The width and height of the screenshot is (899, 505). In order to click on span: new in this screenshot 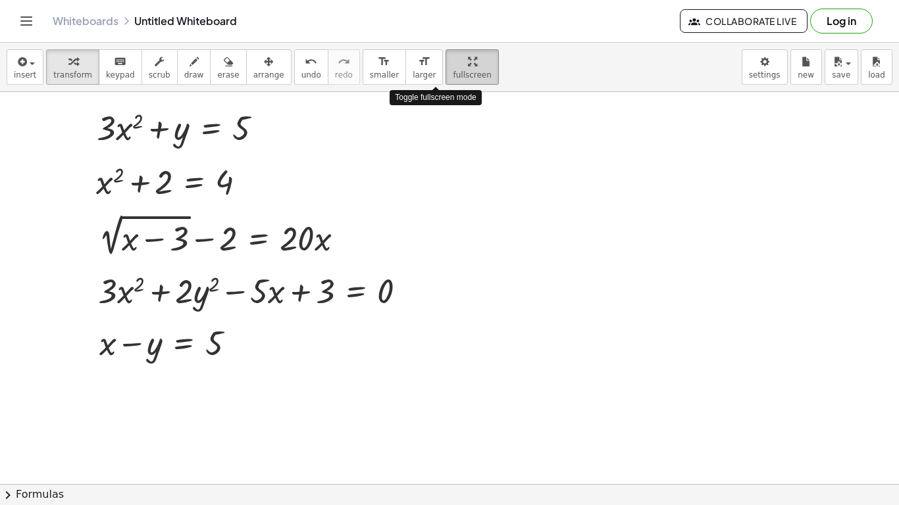, I will do `click(805, 75)`.